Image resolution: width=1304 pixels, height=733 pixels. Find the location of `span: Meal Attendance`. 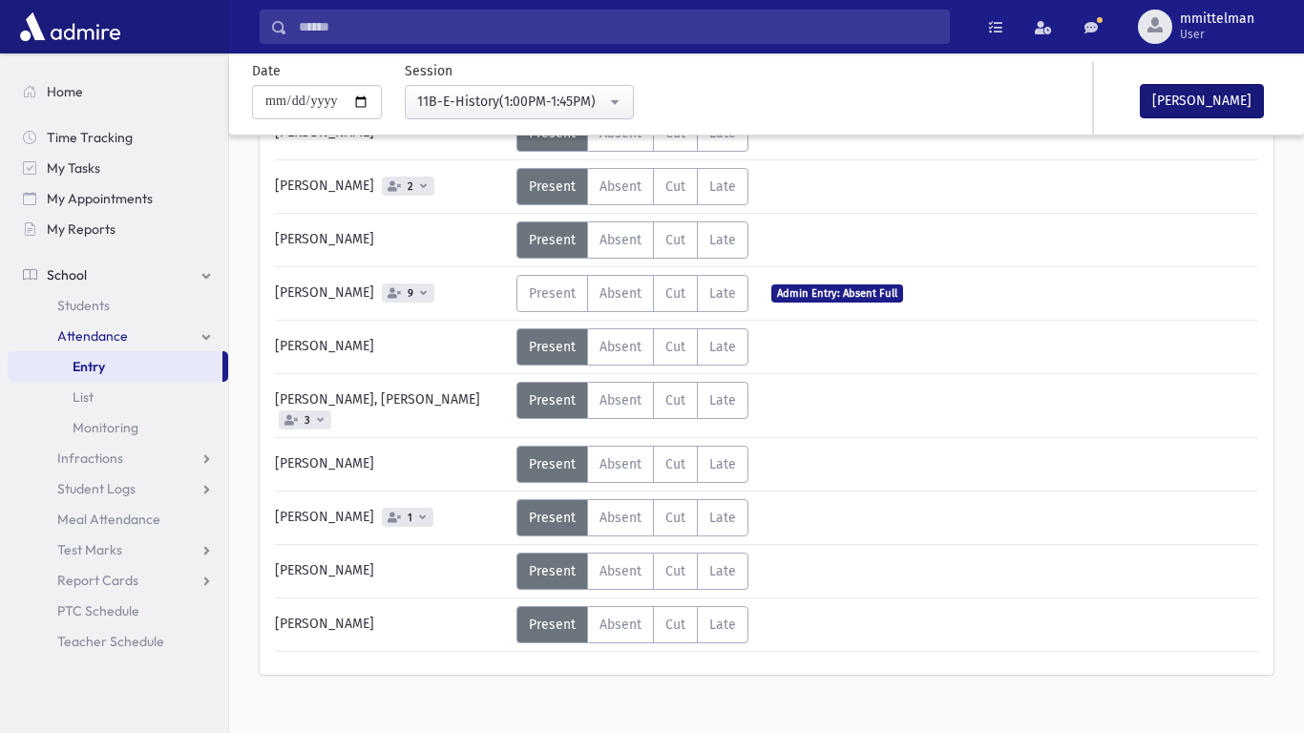

span: Meal Attendance is located at coordinates (109, 519).